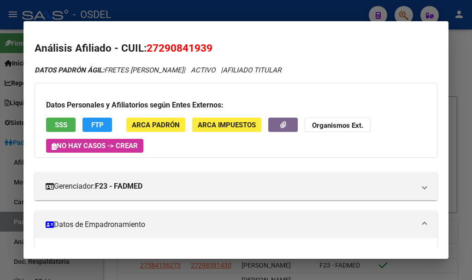  I want to click on span: SSS, so click(61, 125).